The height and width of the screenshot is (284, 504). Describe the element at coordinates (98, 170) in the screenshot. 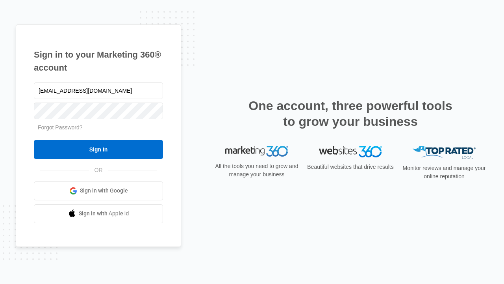

I see `span: OR` at that location.